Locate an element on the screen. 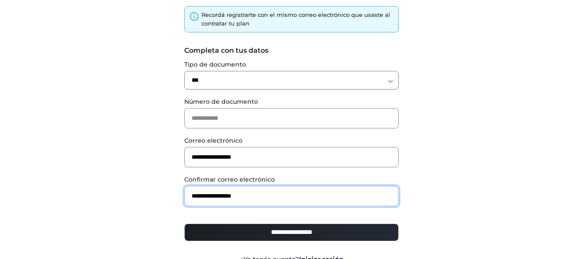  label: Número de documento is located at coordinates (291, 101).